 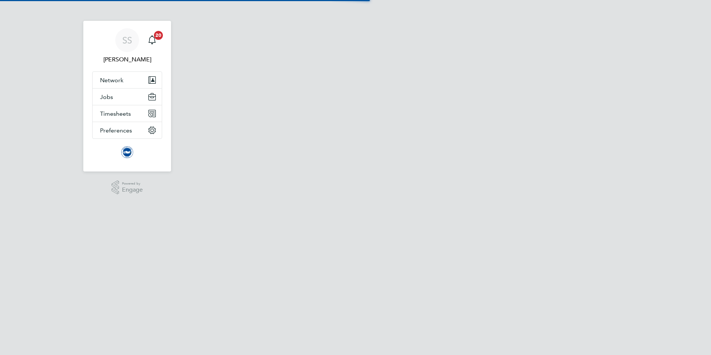 I want to click on button: Jobs, so click(x=127, y=97).